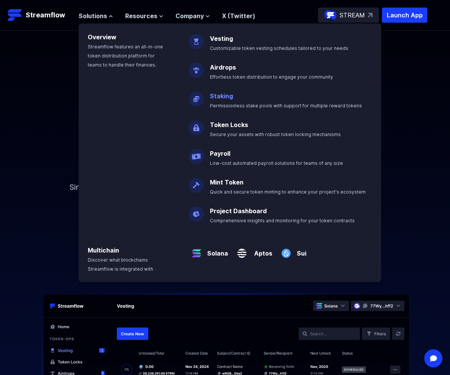  What do you see at coordinates (196, 67) in the screenshot?
I see `img: Airdrops` at bounding box center [196, 67].